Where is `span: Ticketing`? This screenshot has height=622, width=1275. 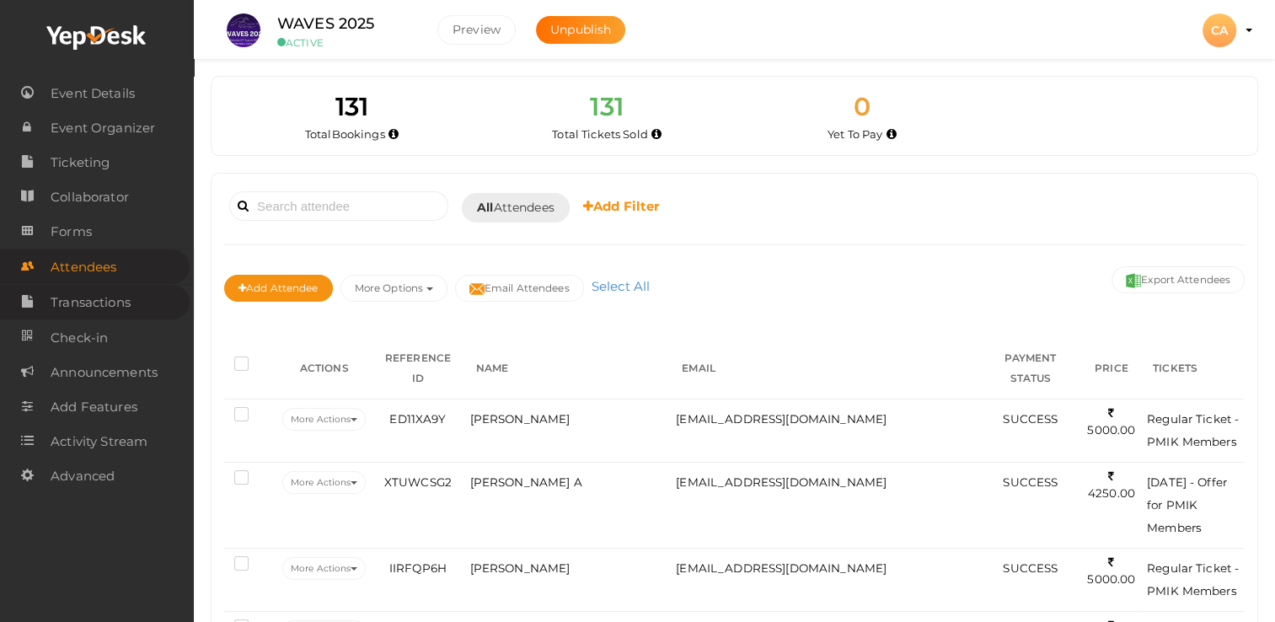
span: Ticketing is located at coordinates (80, 163).